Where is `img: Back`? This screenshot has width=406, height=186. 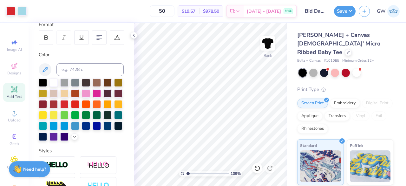
img: Back is located at coordinates (268, 43).